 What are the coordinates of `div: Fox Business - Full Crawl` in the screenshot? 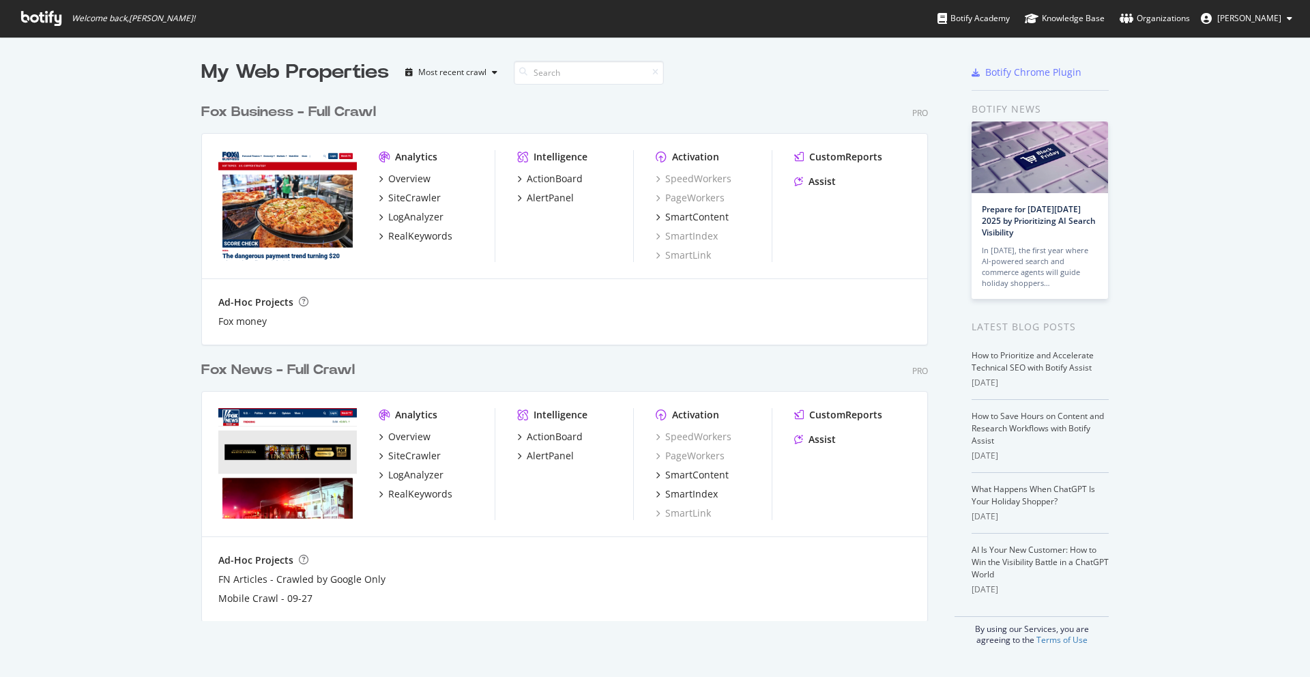 It's located at (289, 112).